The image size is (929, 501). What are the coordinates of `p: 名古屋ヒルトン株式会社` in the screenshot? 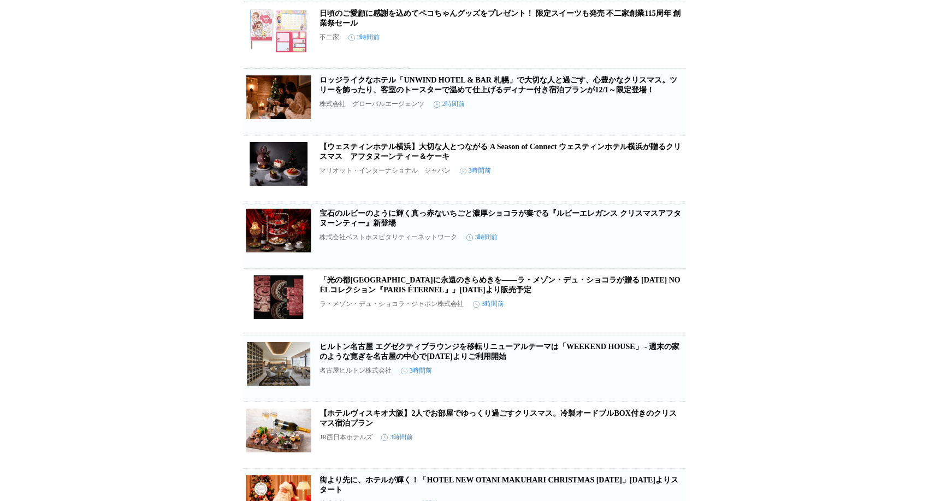 It's located at (356, 370).